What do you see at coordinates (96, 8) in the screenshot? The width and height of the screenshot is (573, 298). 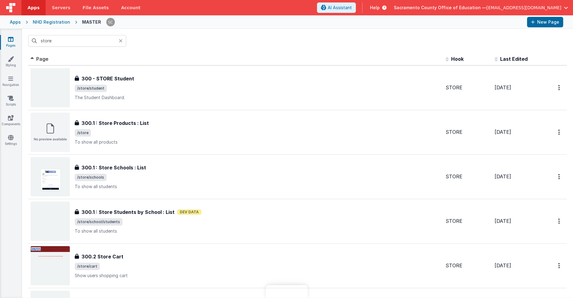 I see `span: File Assets` at bounding box center [96, 8].